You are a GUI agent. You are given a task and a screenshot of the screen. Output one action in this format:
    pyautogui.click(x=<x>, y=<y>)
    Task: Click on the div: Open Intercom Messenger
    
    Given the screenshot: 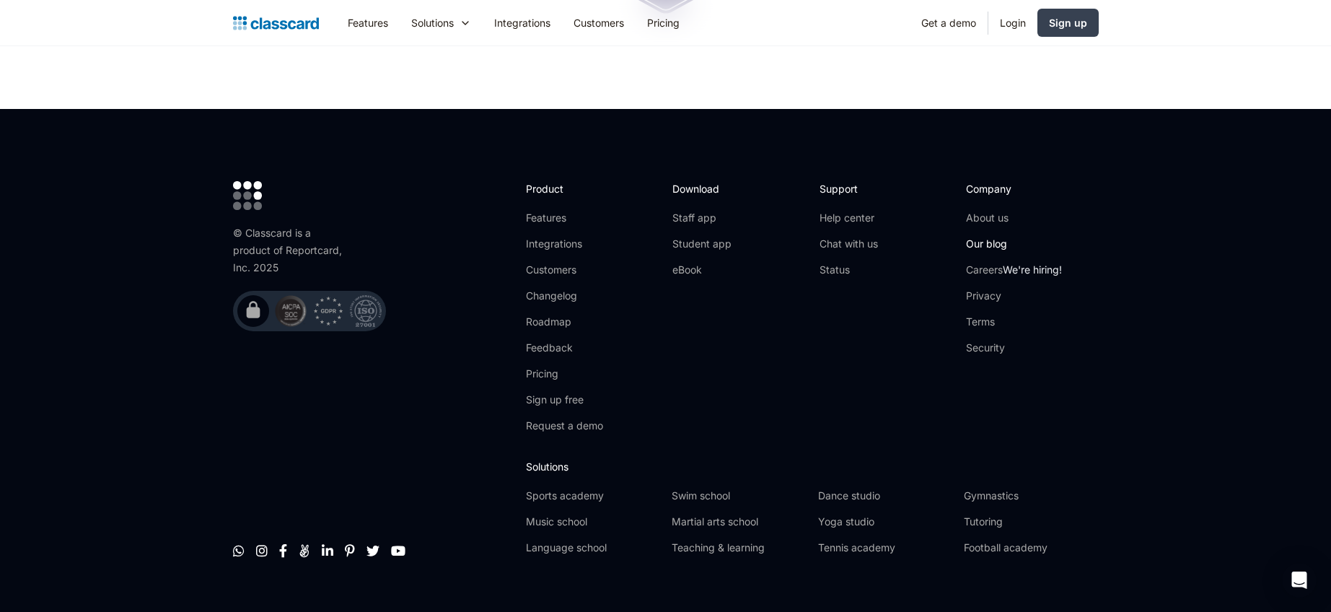 What is the action you would take?
    pyautogui.click(x=1299, y=580)
    